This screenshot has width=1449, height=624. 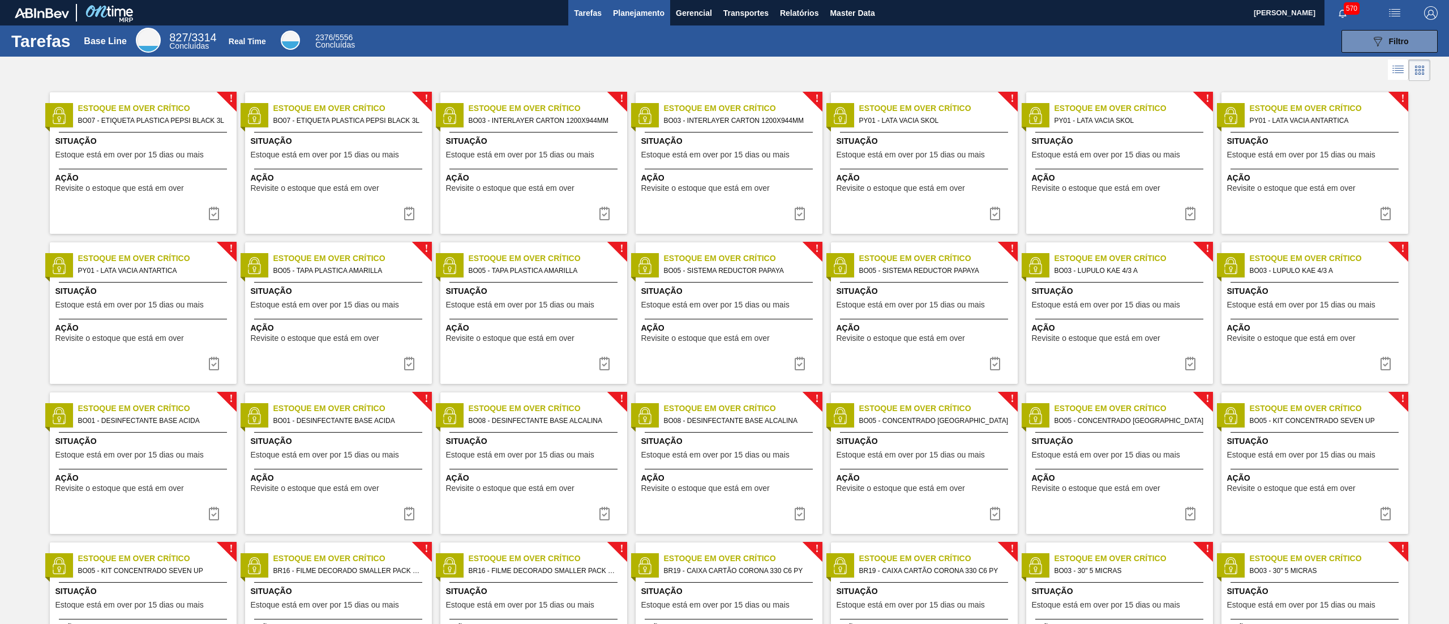 I want to click on div: Completar tarefa: 29900111, so click(x=995, y=513).